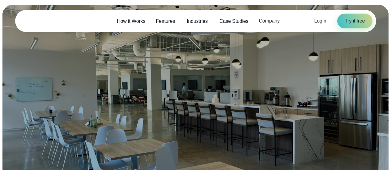 The height and width of the screenshot is (170, 391). I want to click on span: Log in, so click(321, 21).